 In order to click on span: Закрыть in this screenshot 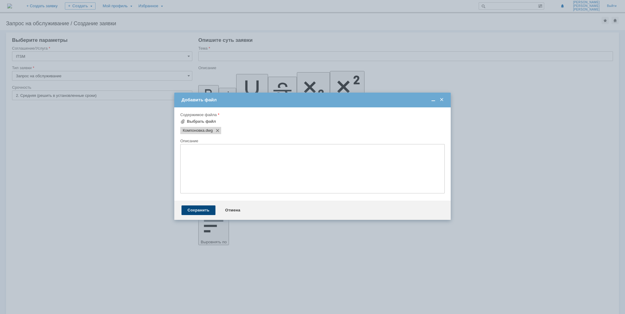, I will do `click(442, 100)`.